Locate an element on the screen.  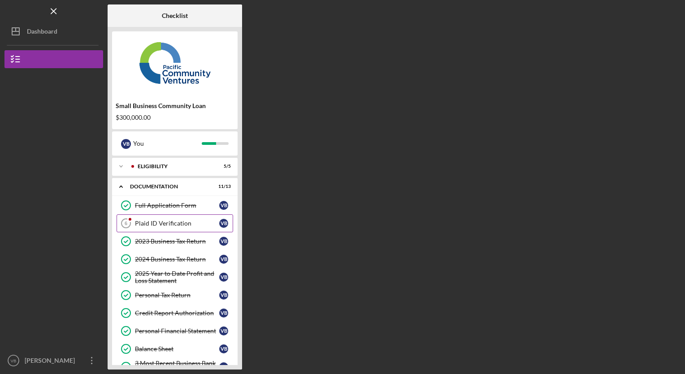
div: Full Application Form is located at coordinates (177, 205).